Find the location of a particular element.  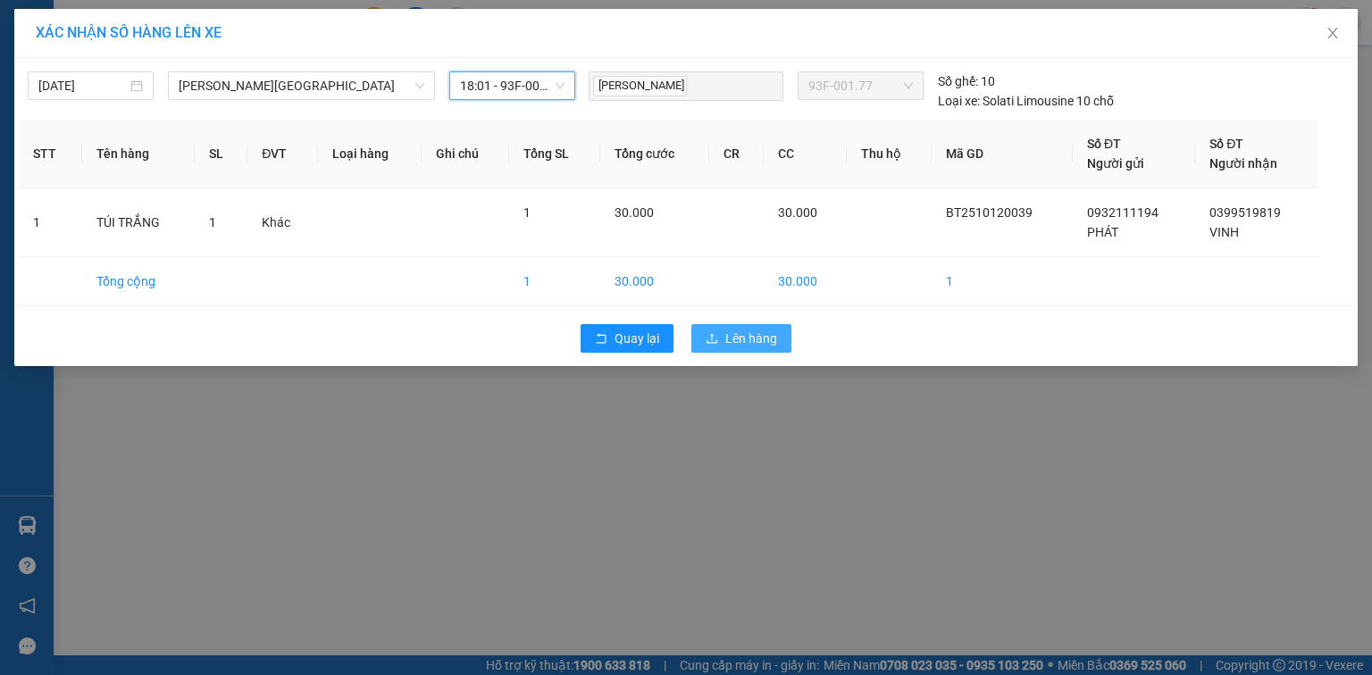

span: Số ghế: is located at coordinates (958, 81).